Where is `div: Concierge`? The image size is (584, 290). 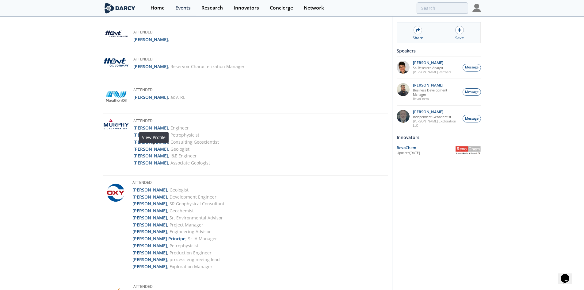 div: Concierge is located at coordinates (282, 8).